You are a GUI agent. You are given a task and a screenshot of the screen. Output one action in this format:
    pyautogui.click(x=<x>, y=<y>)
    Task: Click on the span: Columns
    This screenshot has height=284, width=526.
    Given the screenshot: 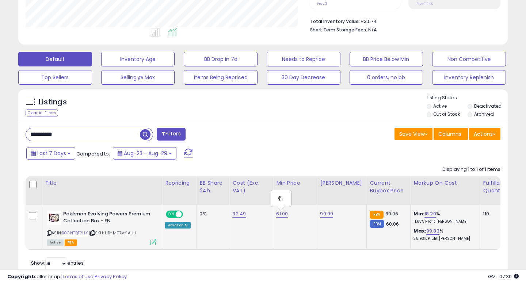 What is the action you would take?
    pyautogui.click(x=450, y=134)
    